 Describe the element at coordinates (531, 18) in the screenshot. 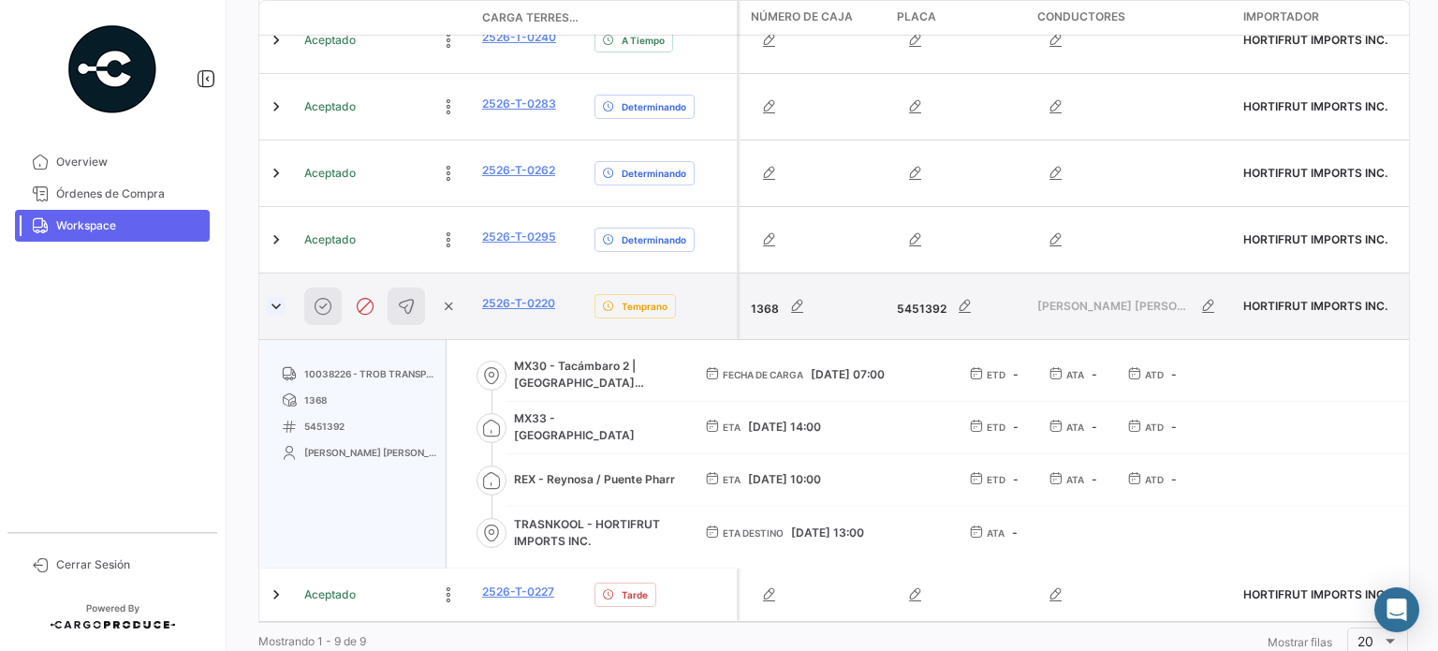

I see `datatable-header-cell: Carga Terrestre #` at that location.